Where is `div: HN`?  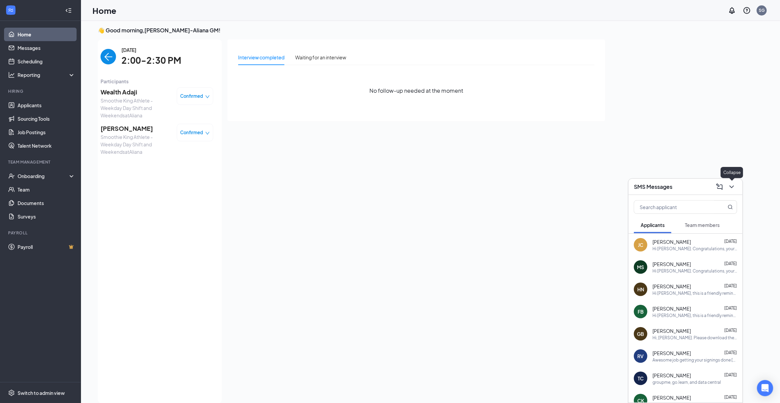 div: HN is located at coordinates (641, 289).